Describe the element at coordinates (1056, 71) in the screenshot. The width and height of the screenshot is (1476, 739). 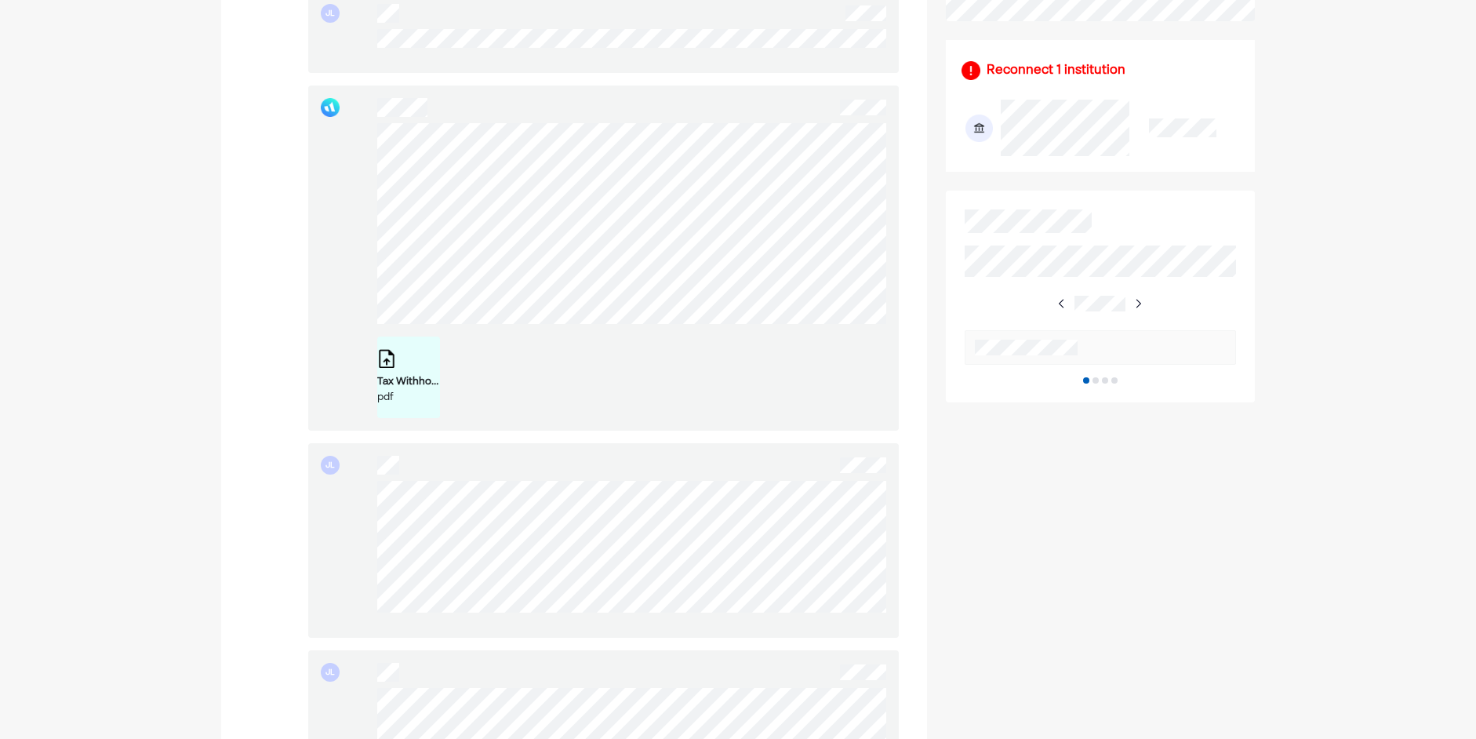
I see `div: Reconnect 1 institution` at that location.